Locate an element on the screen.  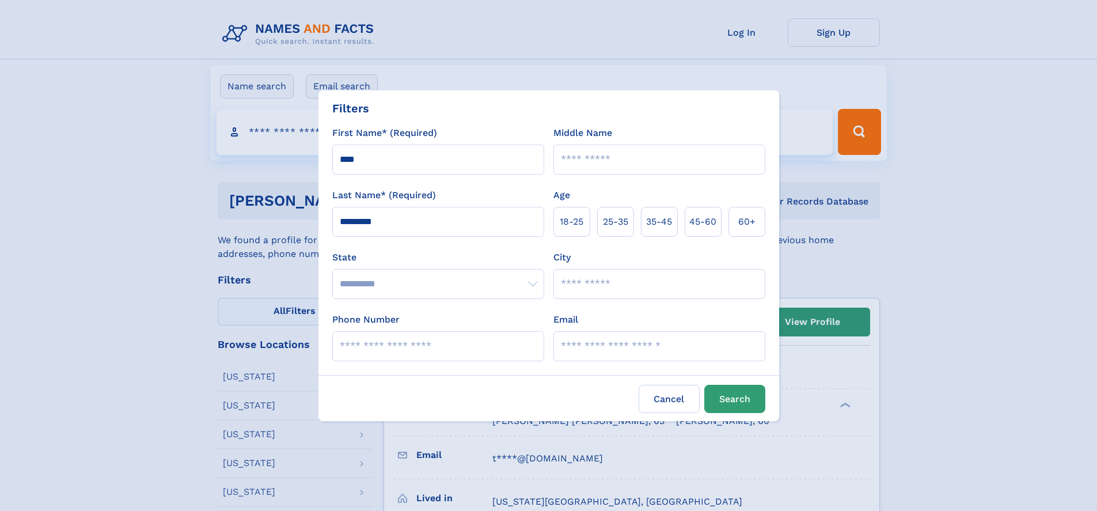
label: Cancel is located at coordinates (669, 398).